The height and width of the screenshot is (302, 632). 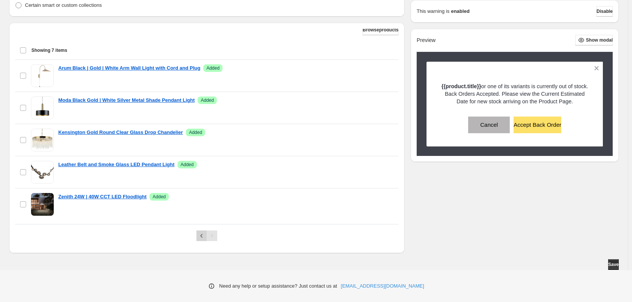 I want to click on button: Cancel, so click(x=489, y=125).